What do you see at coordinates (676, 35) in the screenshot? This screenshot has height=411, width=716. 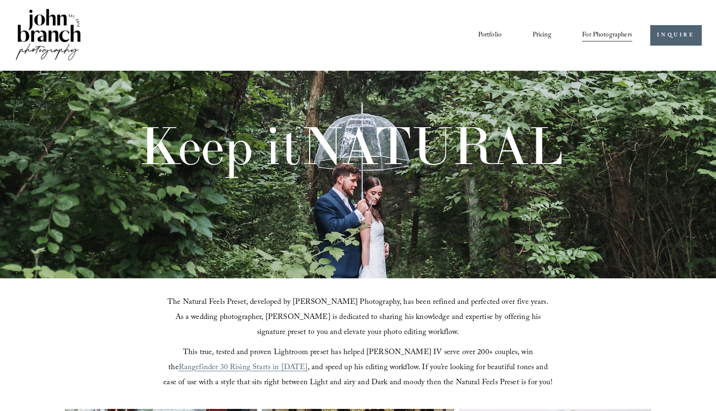 I see `a: INQUIRE` at bounding box center [676, 35].